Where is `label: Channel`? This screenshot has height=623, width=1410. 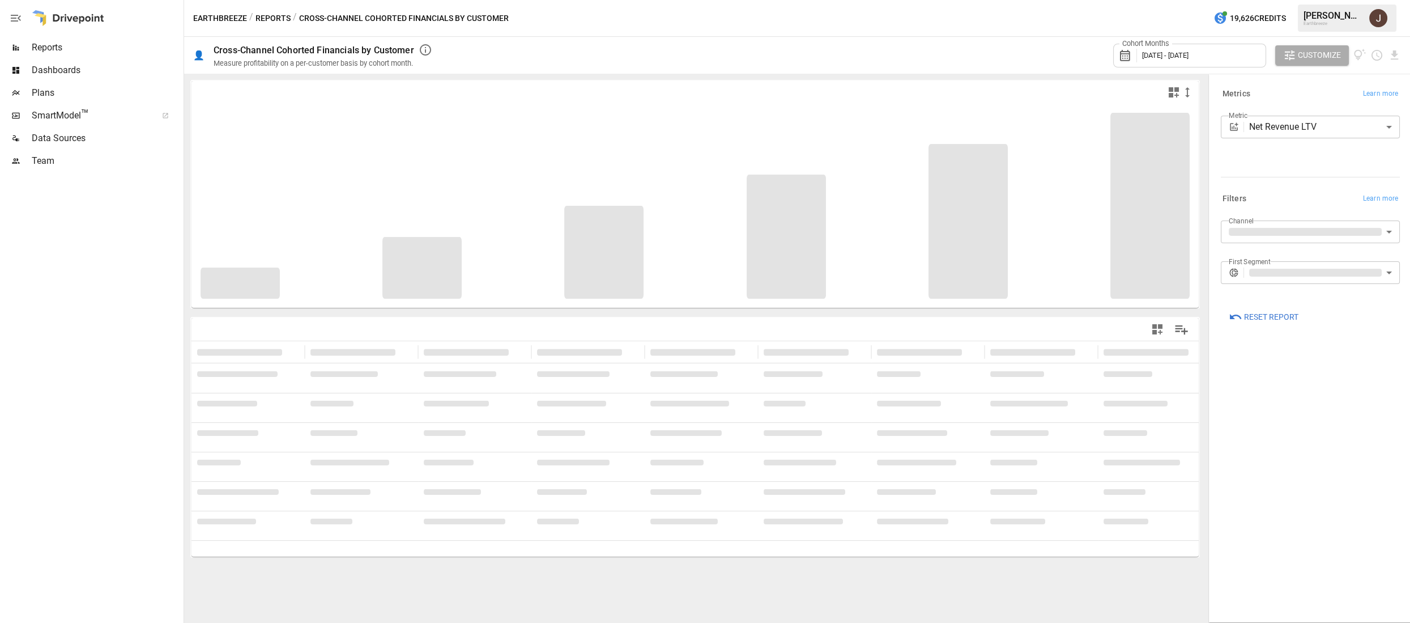
label: Channel is located at coordinates (1241, 220).